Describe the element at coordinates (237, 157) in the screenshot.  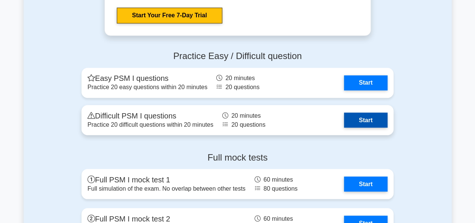
I see `h4: Full mock tests` at that location.